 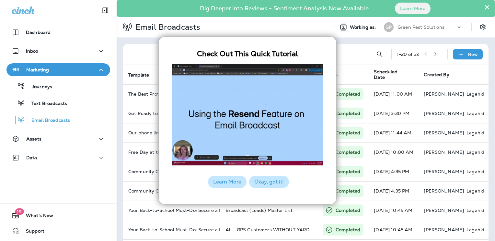 I want to click on button: Okay, got it!, so click(x=269, y=182).